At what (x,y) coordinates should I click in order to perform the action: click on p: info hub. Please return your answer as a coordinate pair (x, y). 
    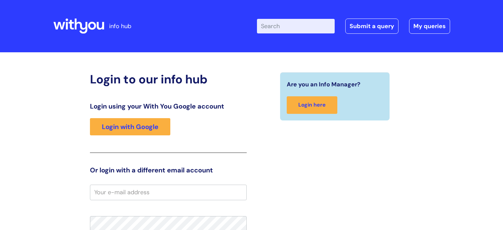
    Looking at the image, I should click on (120, 26).